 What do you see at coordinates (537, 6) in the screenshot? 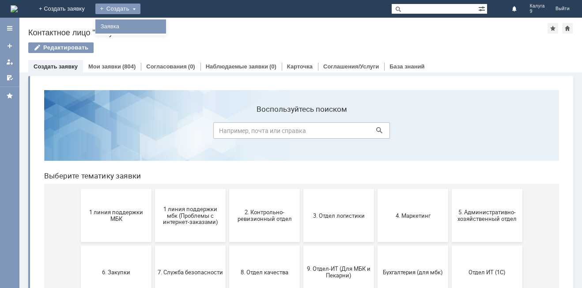
I see `span: Калуга` at bounding box center [537, 6].